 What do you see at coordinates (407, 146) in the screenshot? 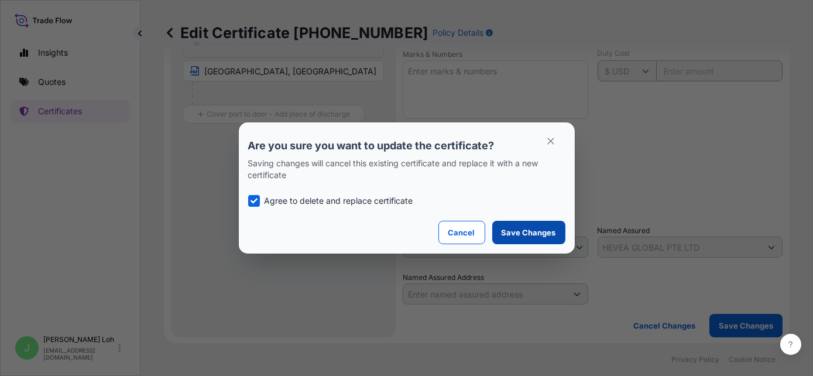
I see `p: Are you sure you want to update the certificate?` at bounding box center [407, 146].